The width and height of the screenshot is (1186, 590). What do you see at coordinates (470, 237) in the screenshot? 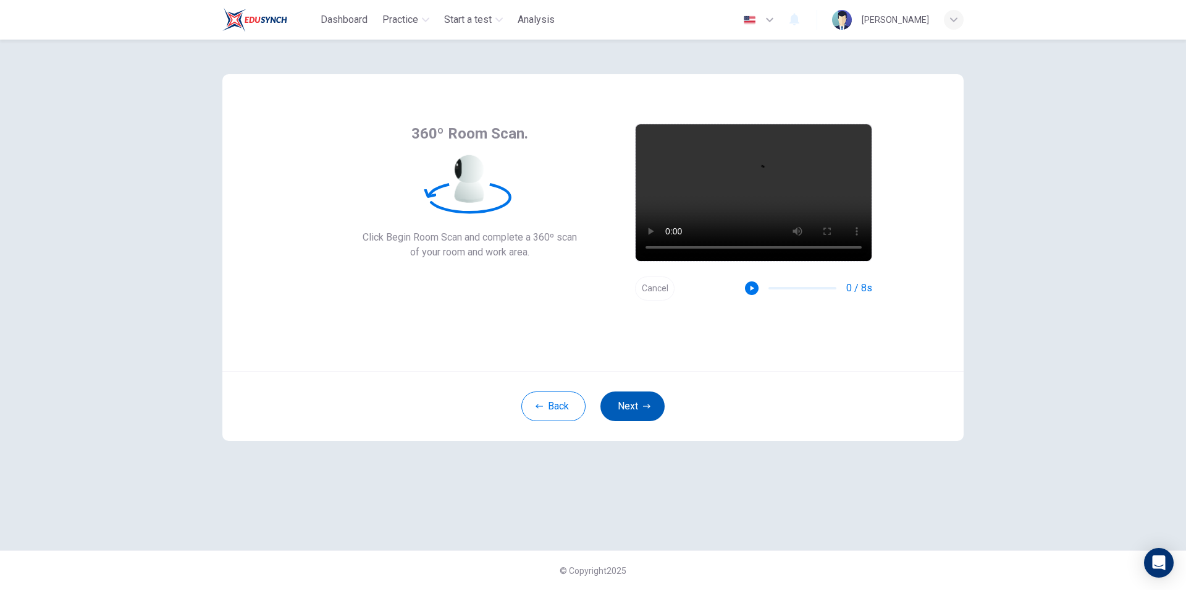
I see `span: Click Begin Room Scan and complete a 360º scan` at bounding box center [470, 237].